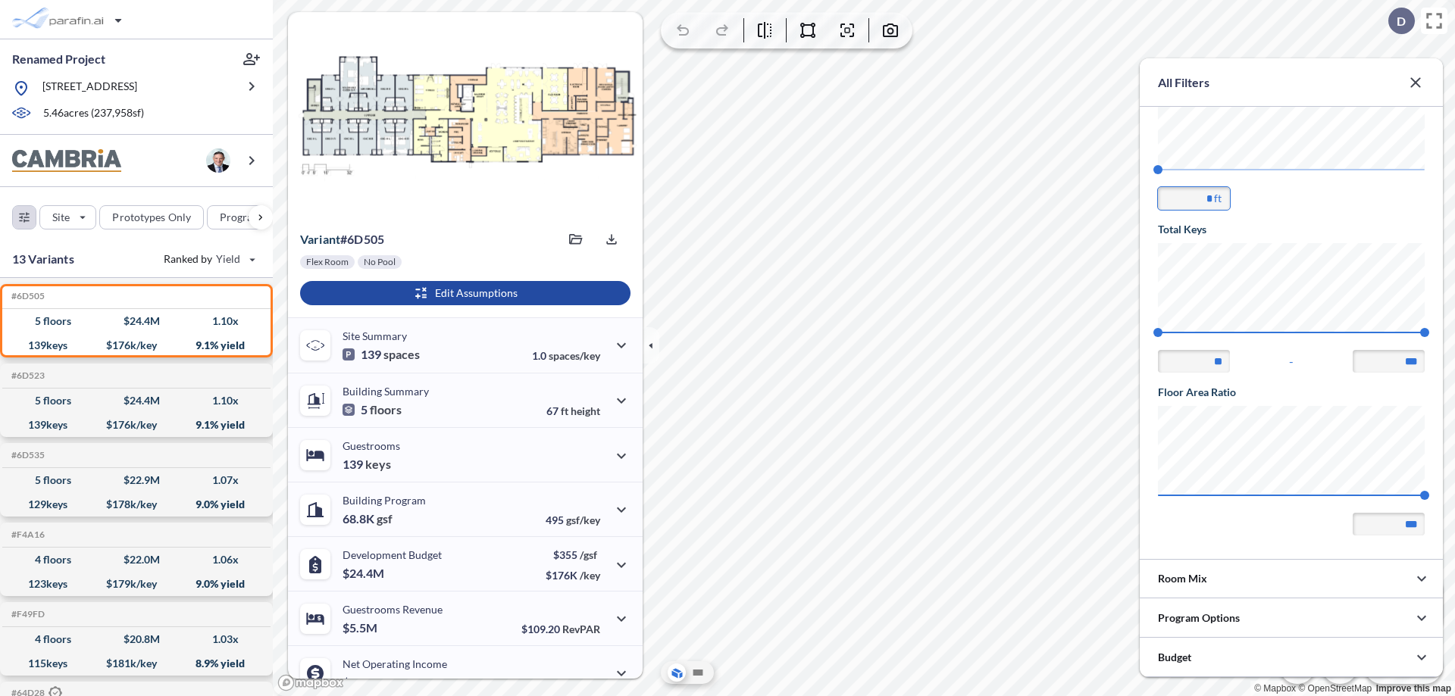  What do you see at coordinates (1217, 198) in the screenshot?
I see `label: ft` at bounding box center [1217, 198].